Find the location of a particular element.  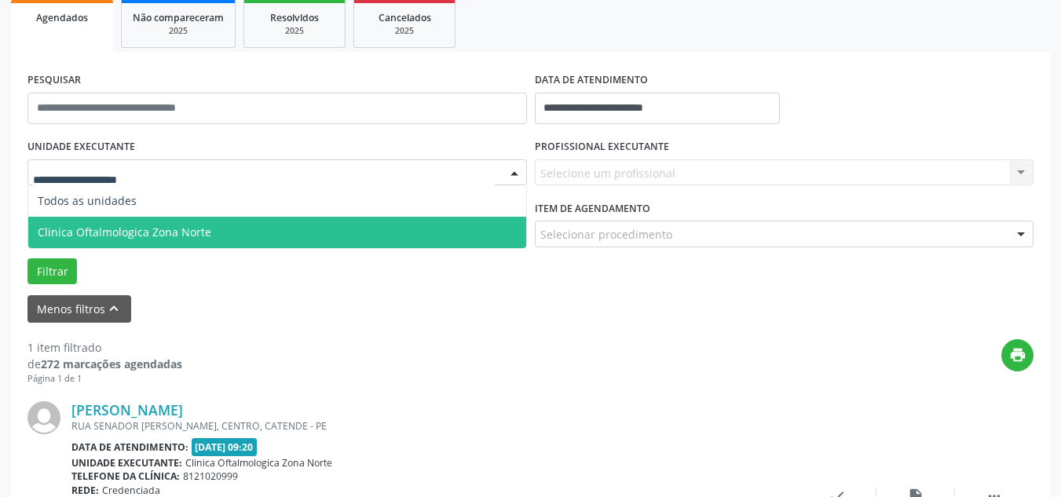

span: Cancelados is located at coordinates (405, 17).